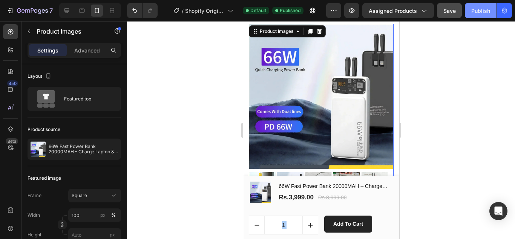 The image size is (515, 239). What do you see at coordinates (89, 176) in the screenshot?
I see `div: Rs.8,999.00` at bounding box center [89, 176].